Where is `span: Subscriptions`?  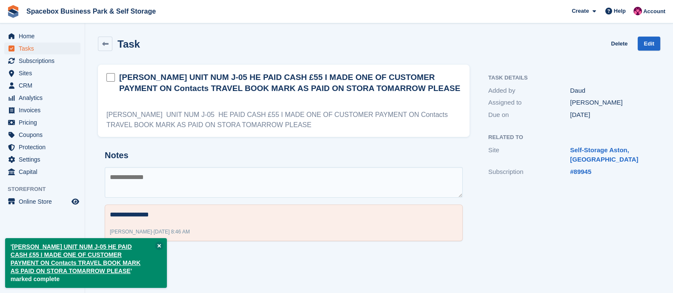 span: Subscriptions is located at coordinates (44, 61).